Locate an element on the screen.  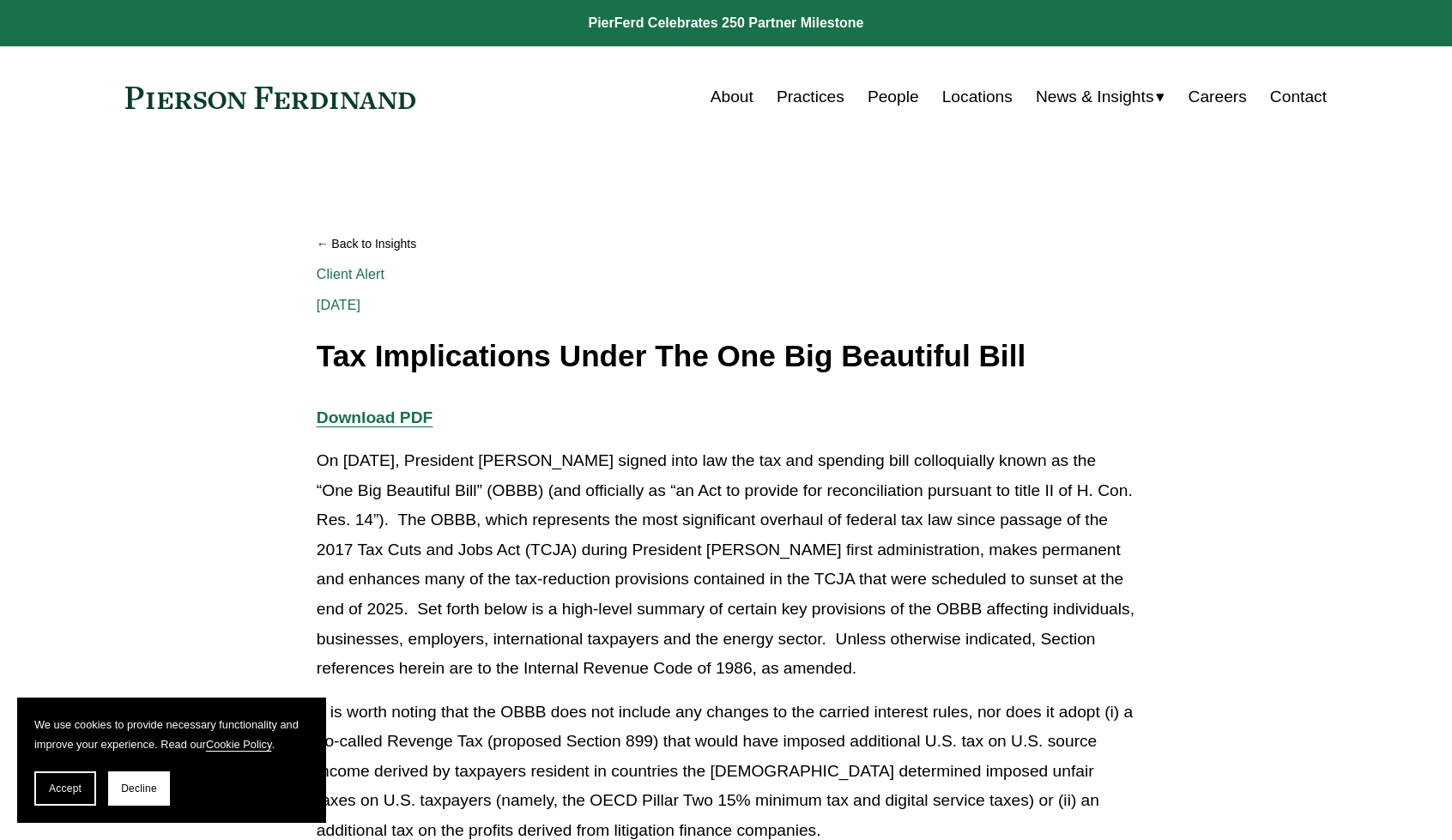
strong: Download PDF is located at coordinates (374, 417).